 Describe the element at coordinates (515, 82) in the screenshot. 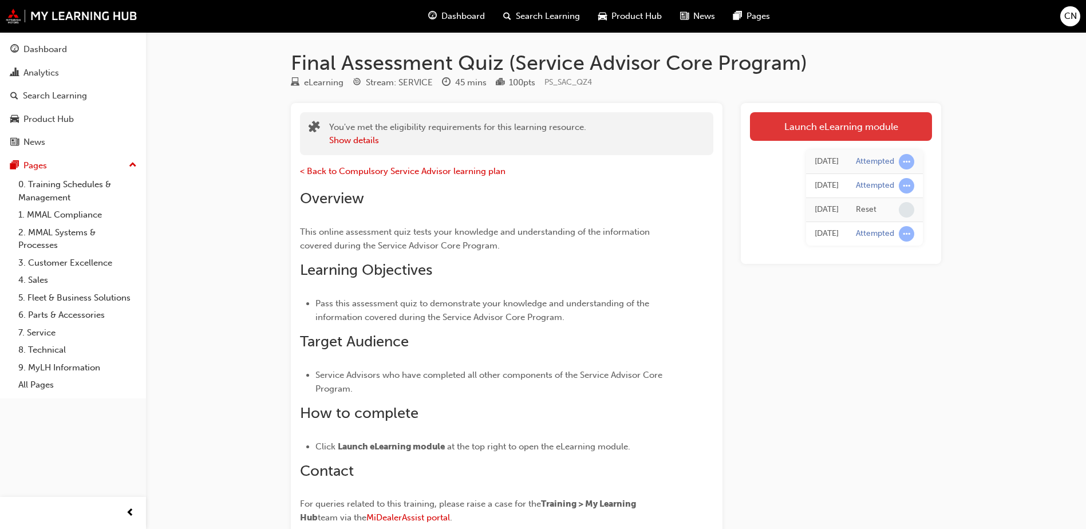

I see `div: Points` at that location.